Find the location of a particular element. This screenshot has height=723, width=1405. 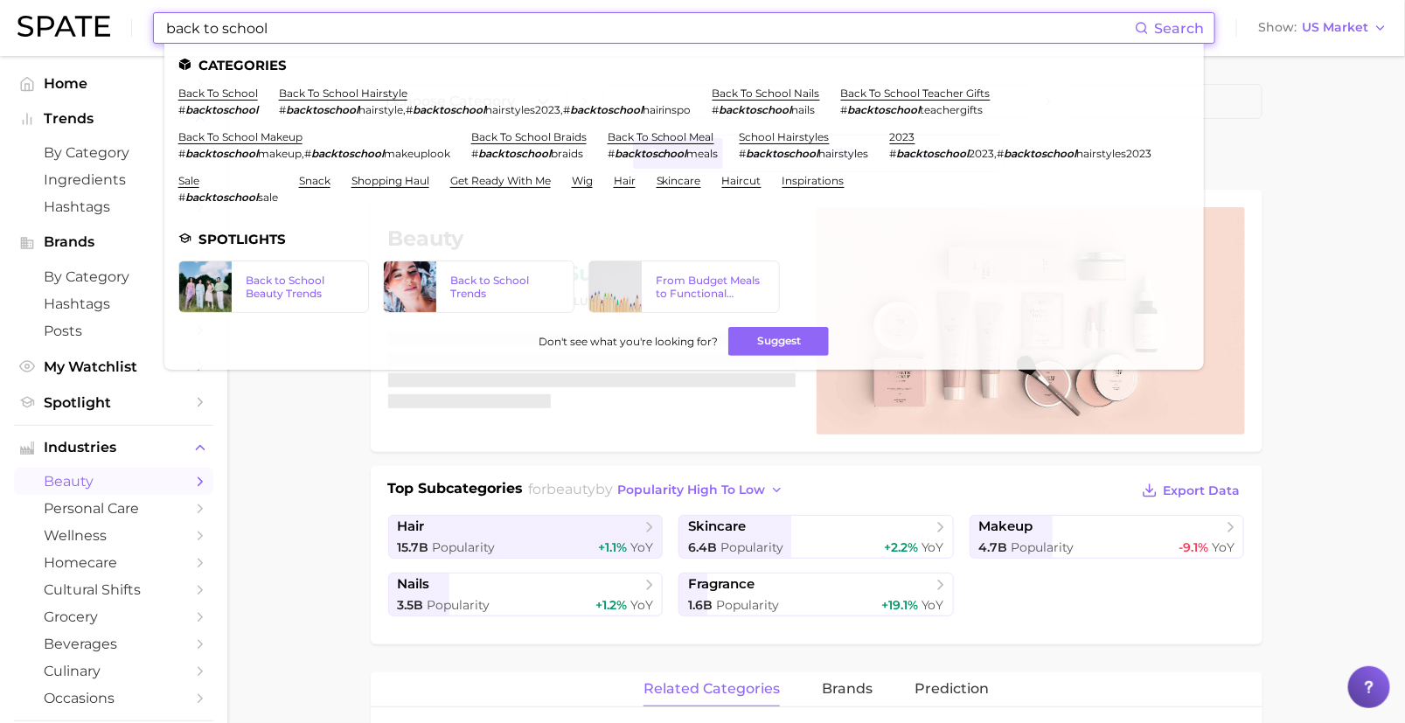

a: personal care is located at coordinates (114, 508).